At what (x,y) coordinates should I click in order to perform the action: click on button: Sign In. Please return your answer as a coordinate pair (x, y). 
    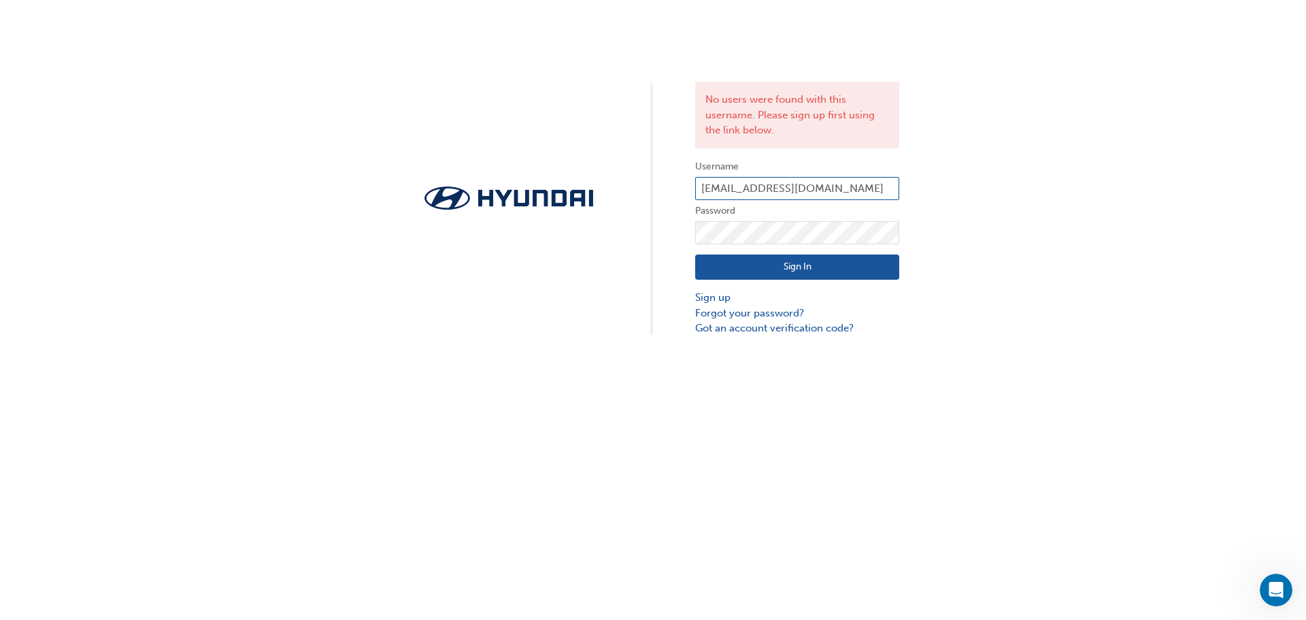
    Looking at the image, I should click on (797, 267).